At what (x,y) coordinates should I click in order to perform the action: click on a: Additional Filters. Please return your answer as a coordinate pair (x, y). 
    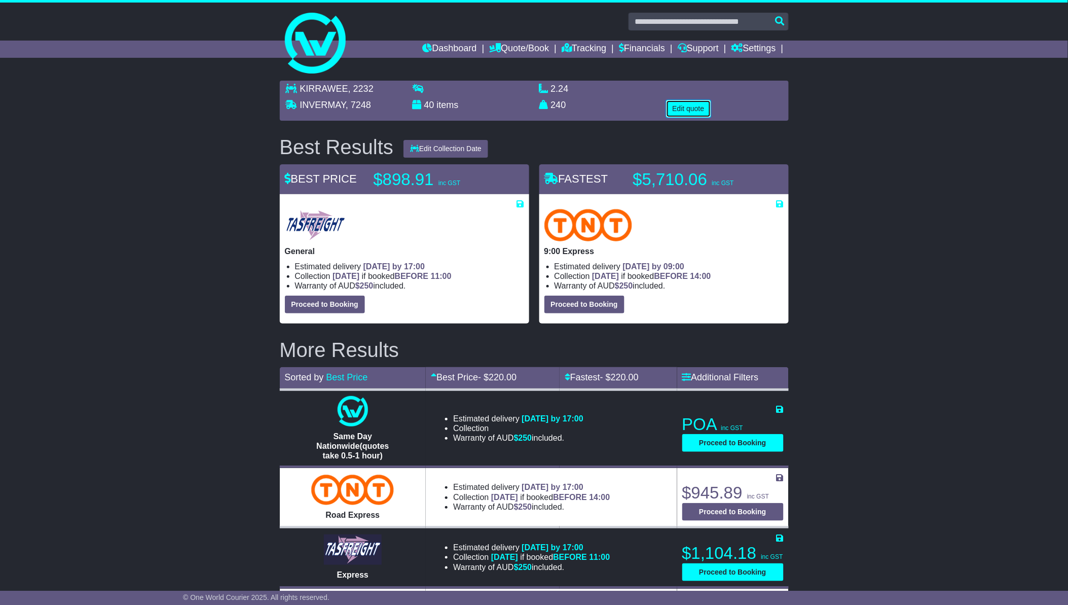
    Looking at the image, I should click on (720, 377).